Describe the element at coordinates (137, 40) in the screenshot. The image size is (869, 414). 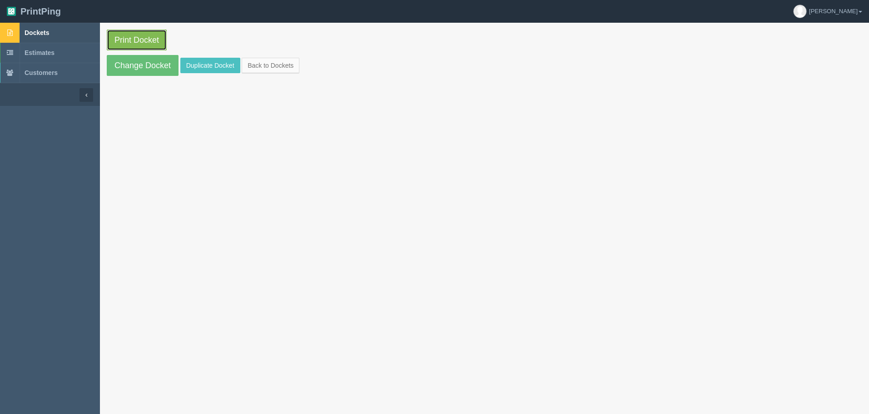
I see `a: Print Docket` at that location.